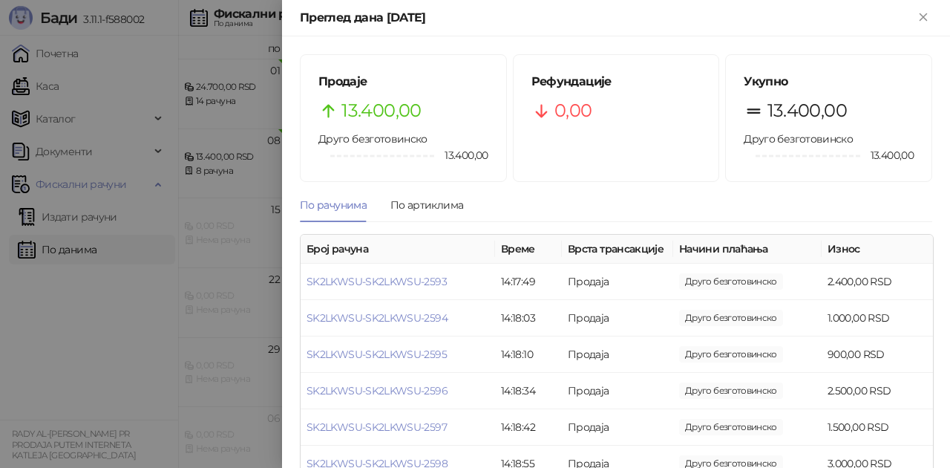  I want to click on div: По рачунима, so click(333, 205).